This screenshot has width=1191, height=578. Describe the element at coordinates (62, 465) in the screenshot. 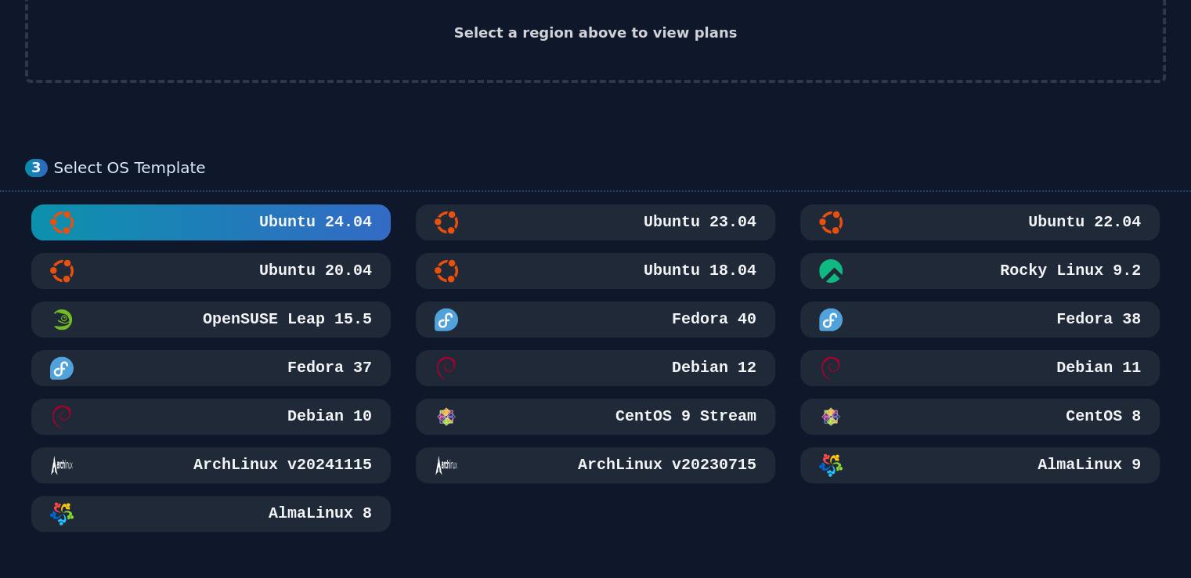

I see `img: ArchLinux v20241115` at that location.